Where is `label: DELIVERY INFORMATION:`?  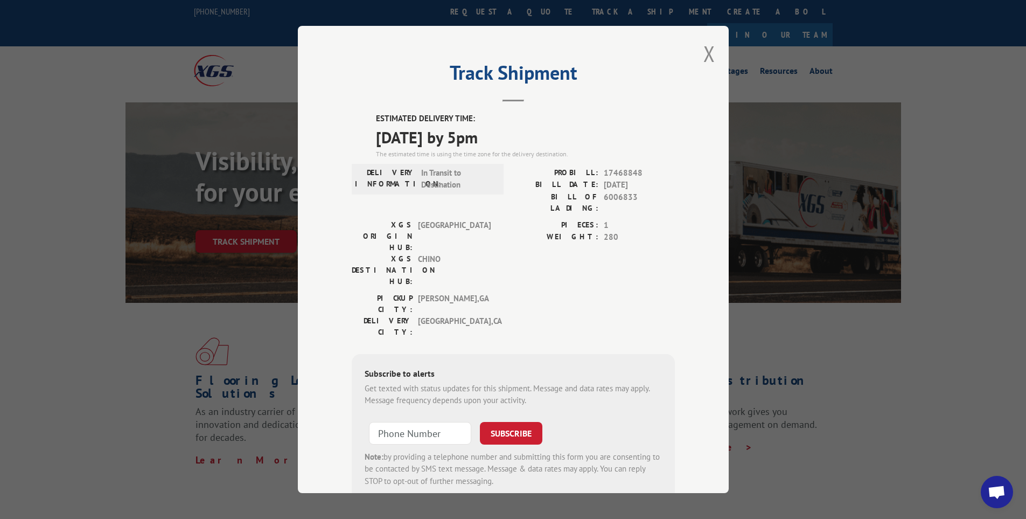 label: DELIVERY INFORMATION: is located at coordinates (385, 179).